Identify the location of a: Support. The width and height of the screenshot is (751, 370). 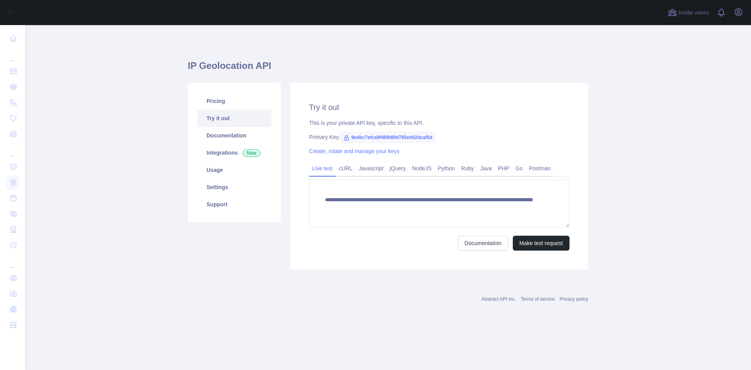
(234, 204).